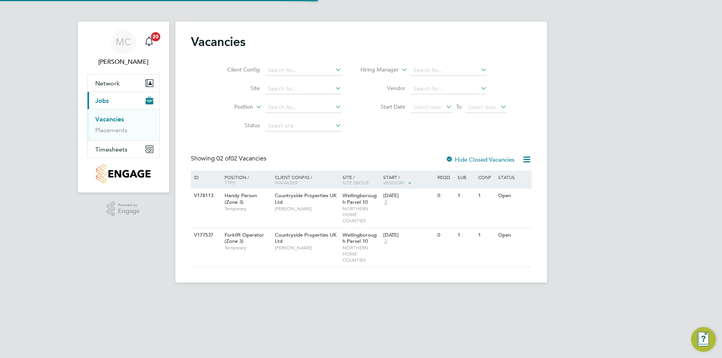 The height and width of the screenshot is (358, 722). I want to click on button: Network, so click(123, 83).